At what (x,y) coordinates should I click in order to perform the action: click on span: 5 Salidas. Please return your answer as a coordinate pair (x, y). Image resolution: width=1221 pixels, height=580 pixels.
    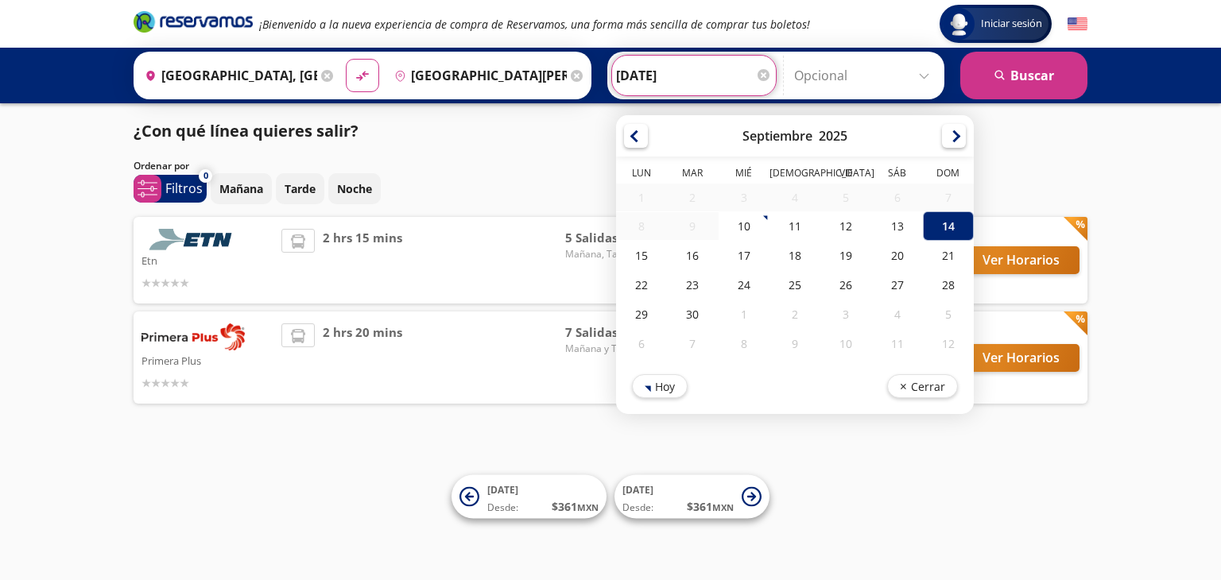
    Looking at the image, I should click on (621, 238).